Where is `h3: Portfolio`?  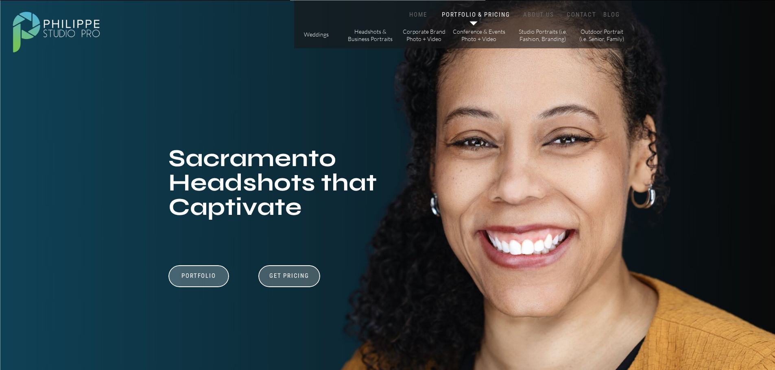
h3: Portfolio is located at coordinates (199, 280).